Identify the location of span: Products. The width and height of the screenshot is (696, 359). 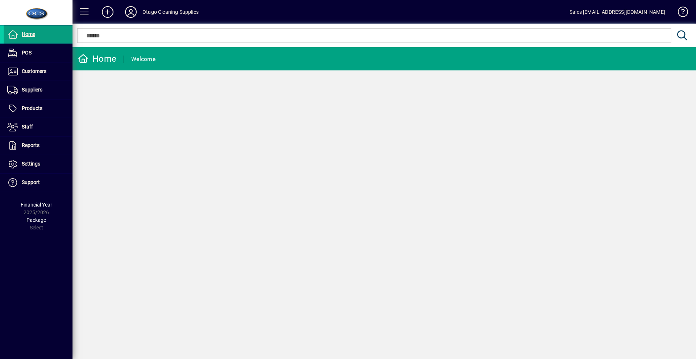
(32, 108).